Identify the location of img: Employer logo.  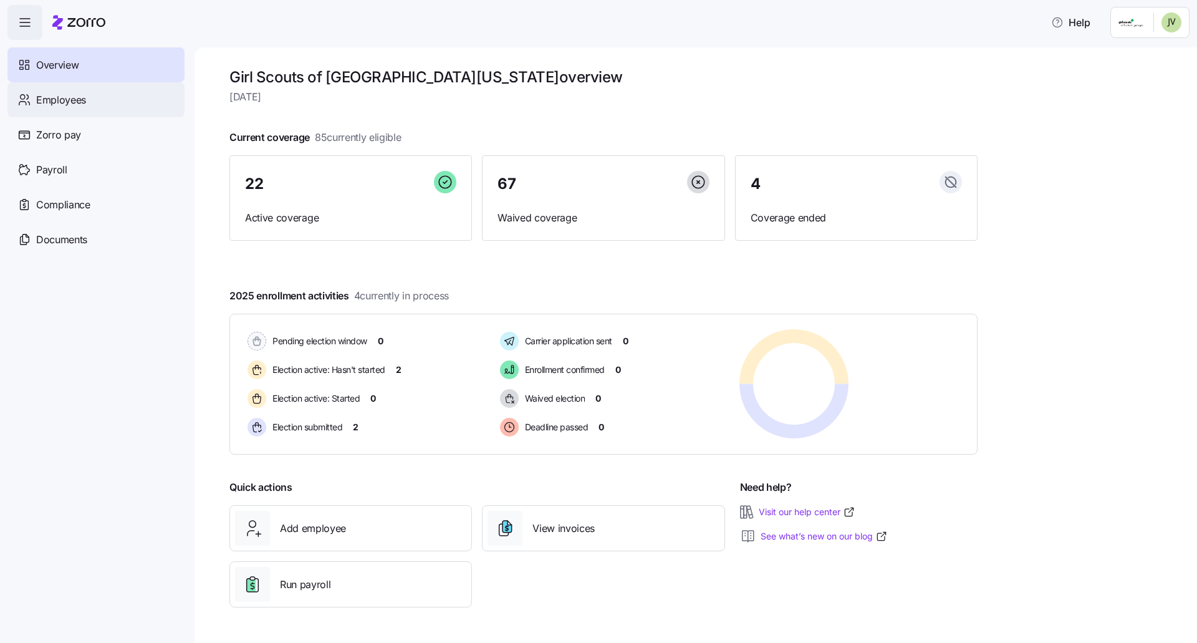
(1131, 22).